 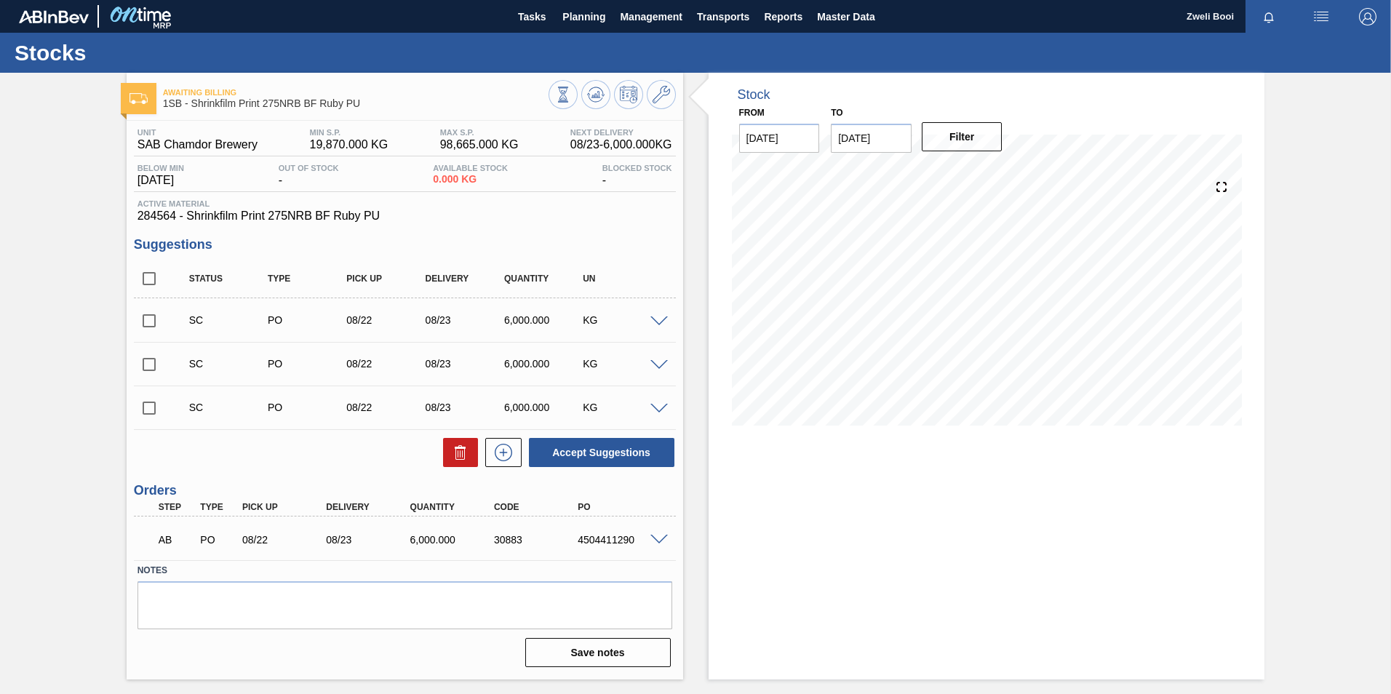 I want to click on div: Code, so click(x=537, y=507).